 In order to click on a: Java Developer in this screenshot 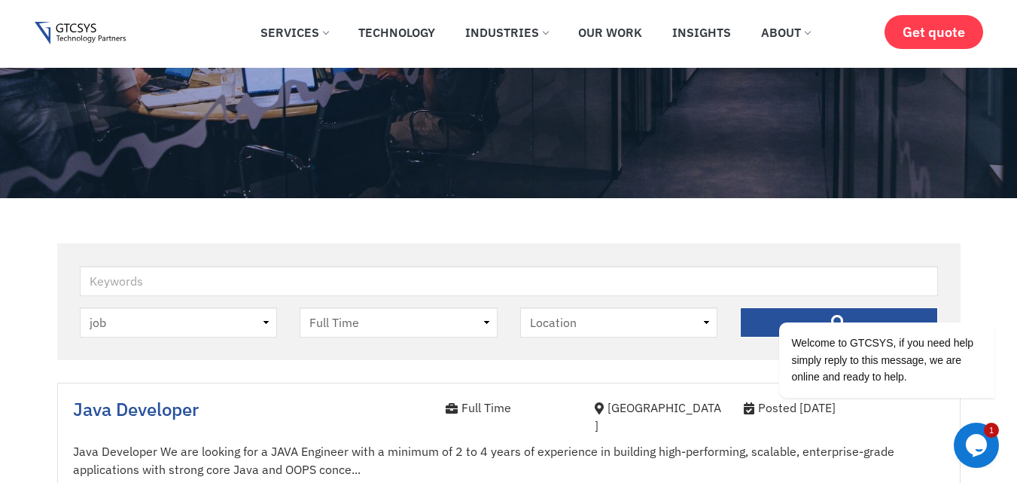, I will do `click(136, 409)`.